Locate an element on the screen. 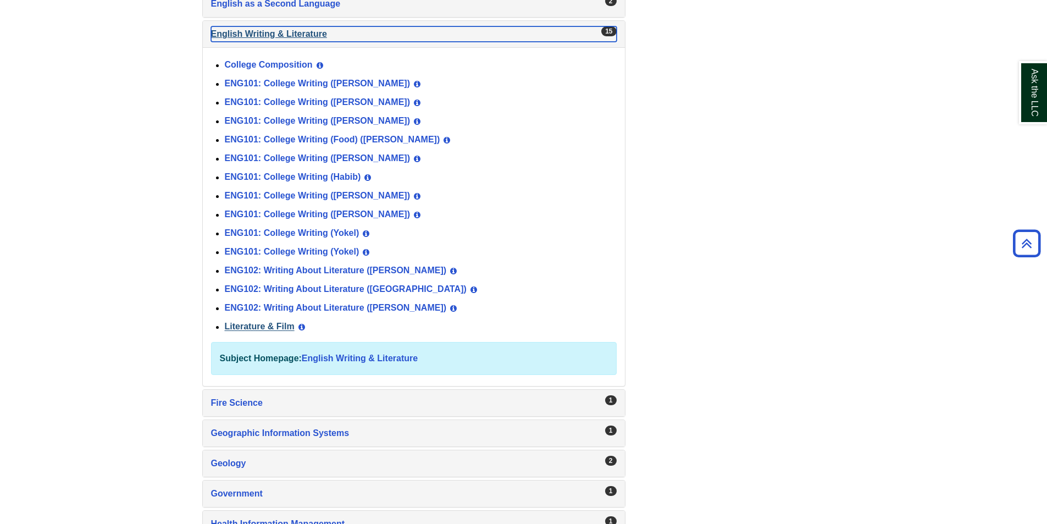 The height and width of the screenshot is (524, 1047). strong: Subject Homepage: is located at coordinates (260, 358).